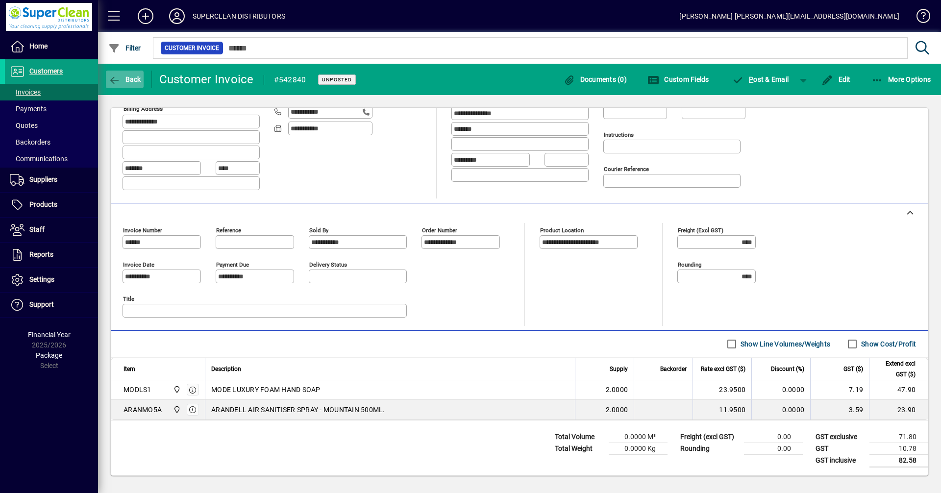  I want to click on span: Filter, so click(124, 48).